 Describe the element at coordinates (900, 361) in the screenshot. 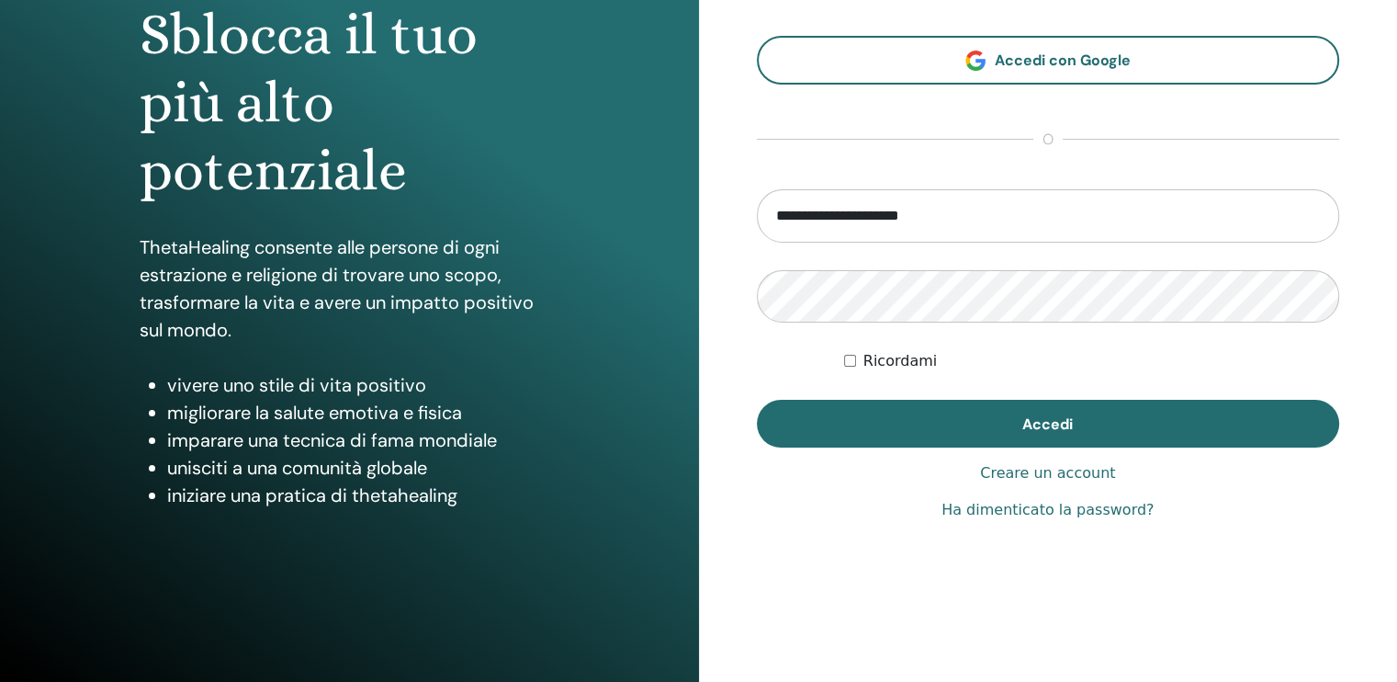

I see `label: Ricordami` at that location.